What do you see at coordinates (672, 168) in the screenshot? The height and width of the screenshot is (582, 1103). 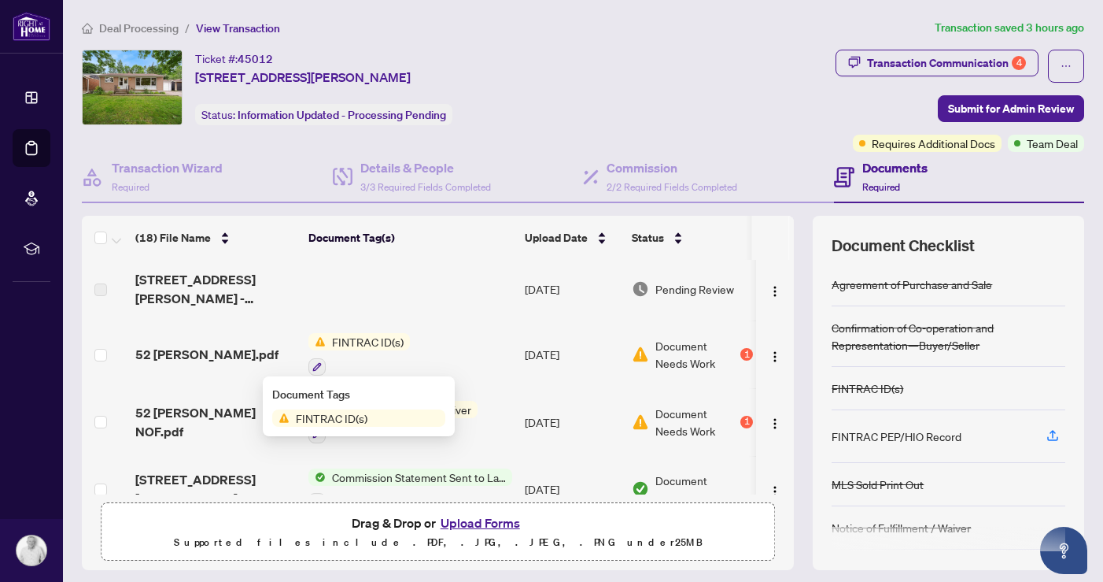 I see `h4: Commission` at bounding box center [672, 168].